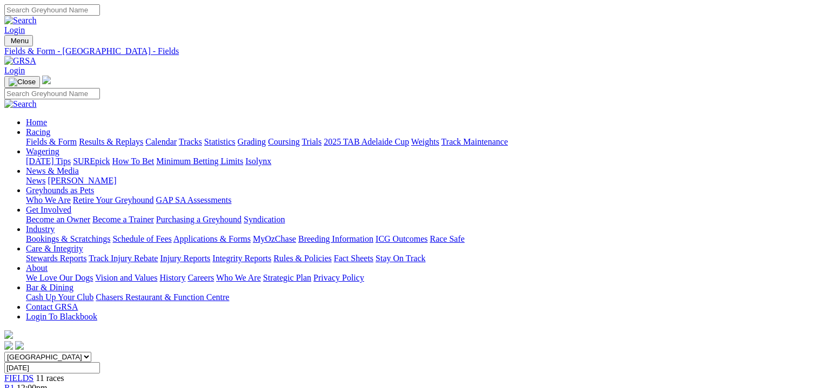 The height and width of the screenshot is (388, 824). What do you see at coordinates (212, 239) in the screenshot?
I see `a: Applications & Forms` at bounding box center [212, 239].